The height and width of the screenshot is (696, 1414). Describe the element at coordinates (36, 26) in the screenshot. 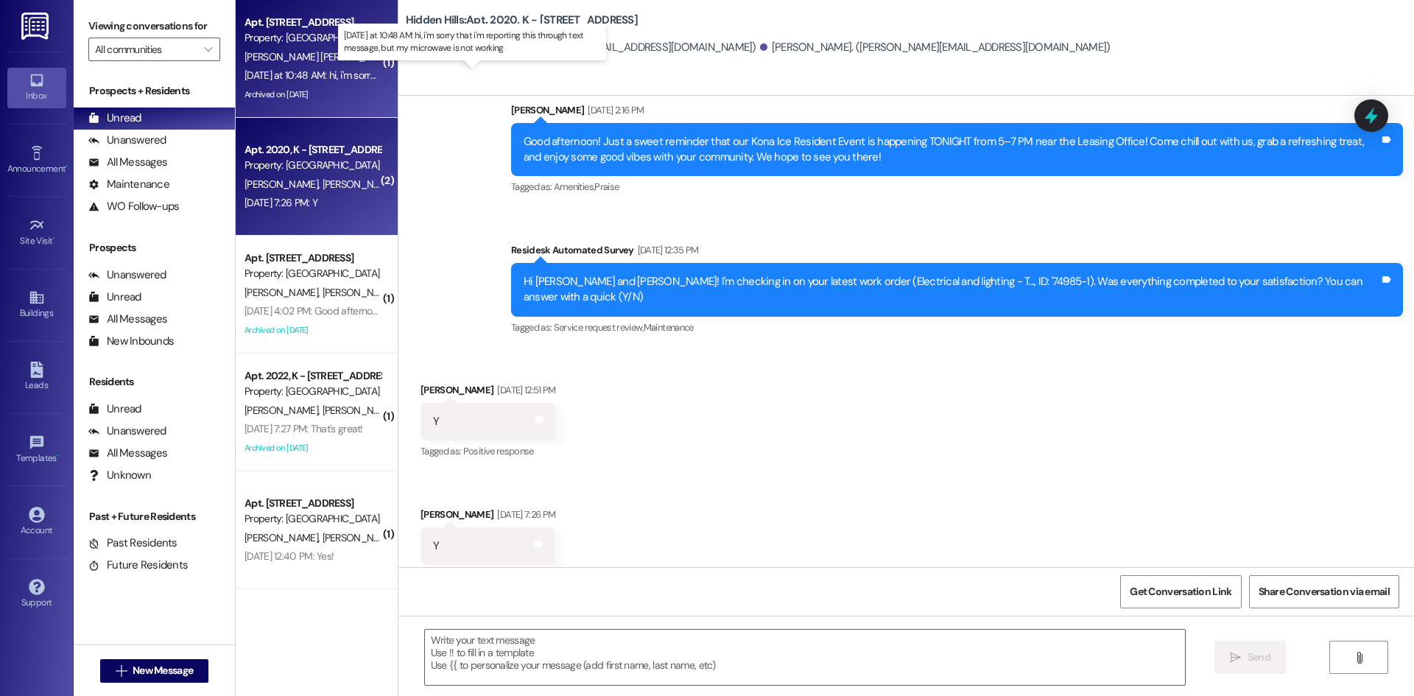

I see `img: ResiDesk Logo` at that location.